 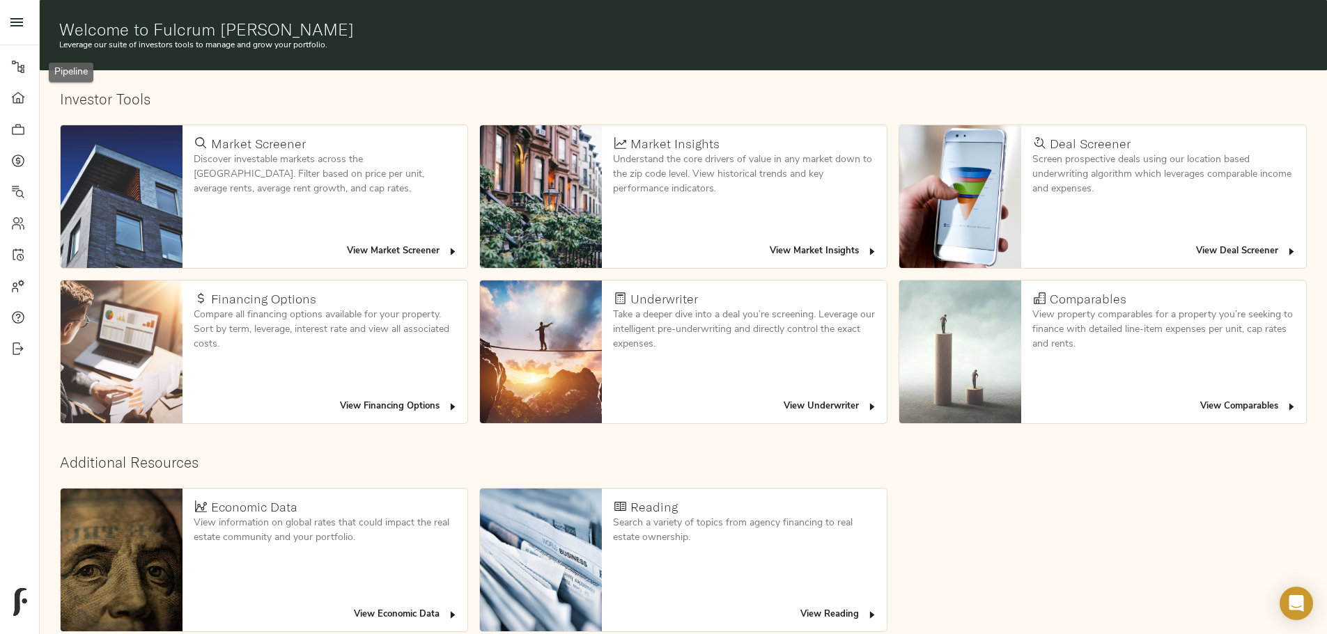 What do you see at coordinates (1246, 251) in the screenshot?
I see `button: View Deal Screener` at bounding box center [1246, 251].